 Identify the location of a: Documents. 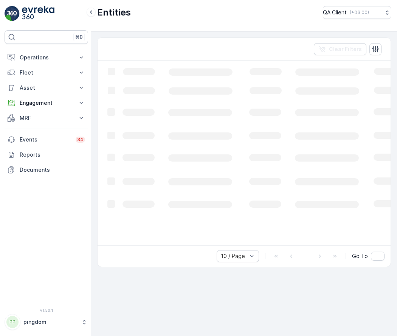
(46, 170).